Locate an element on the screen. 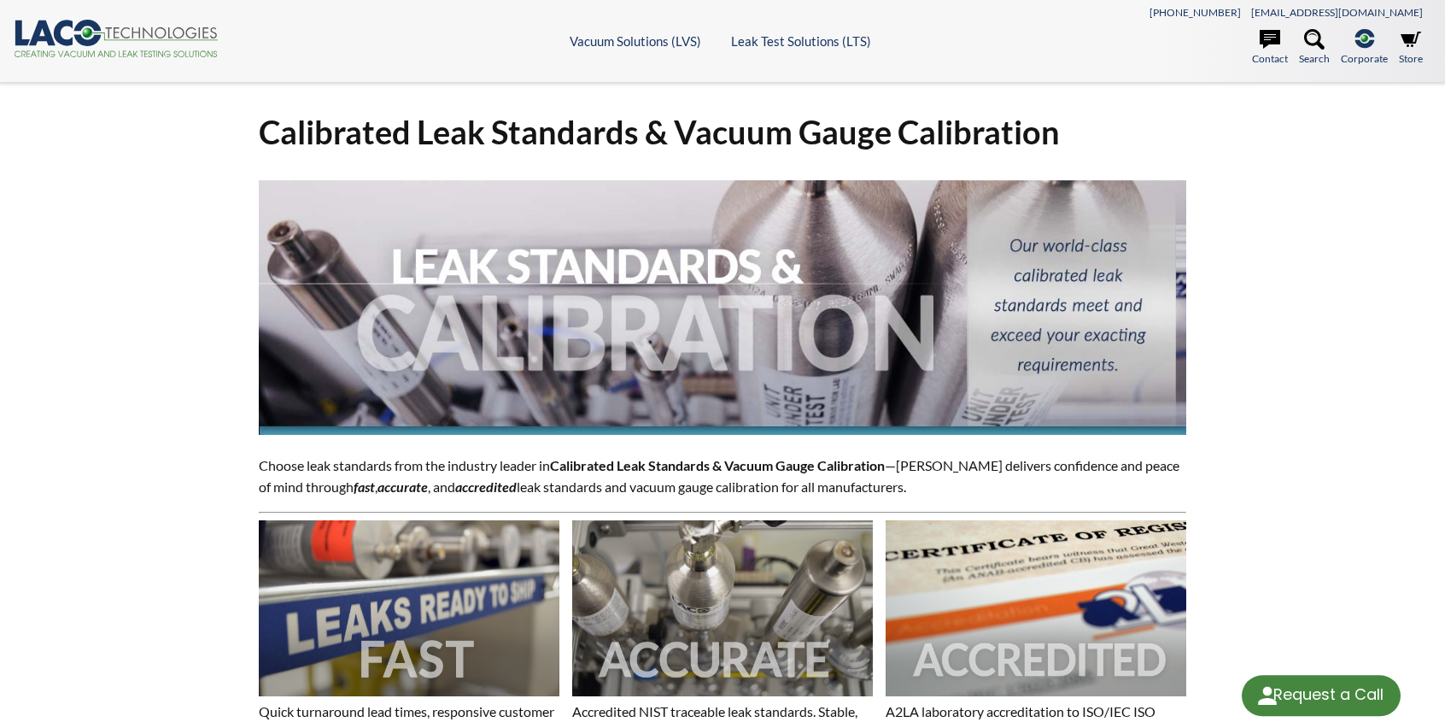 This screenshot has width=1445, height=722. img: Image showing the word ACCURATE overlaid on it is located at coordinates (722, 607).